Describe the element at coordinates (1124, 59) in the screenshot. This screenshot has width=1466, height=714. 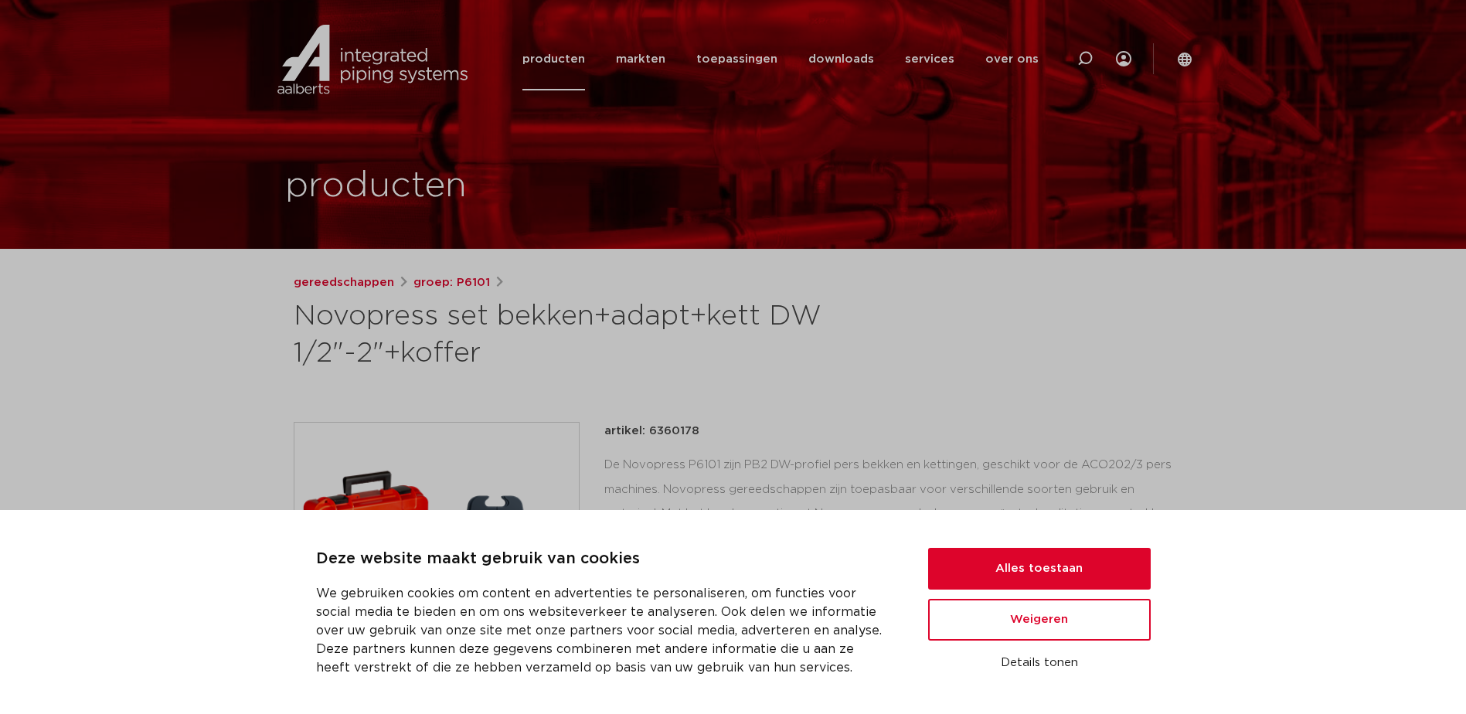
I see `div: my IPS` at that location.